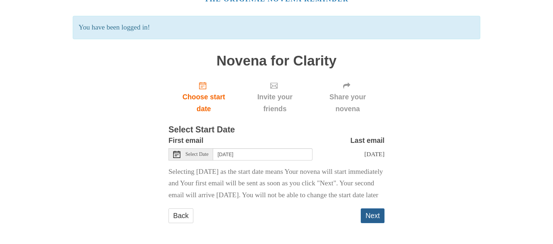 This screenshot has height=244, width=553. Describe the element at coordinates (367, 140) in the screenshot. I see `label: Last email` at that location.